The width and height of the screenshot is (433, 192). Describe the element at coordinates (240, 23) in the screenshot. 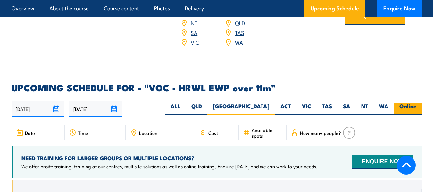

I see `a: QLD` at that location.